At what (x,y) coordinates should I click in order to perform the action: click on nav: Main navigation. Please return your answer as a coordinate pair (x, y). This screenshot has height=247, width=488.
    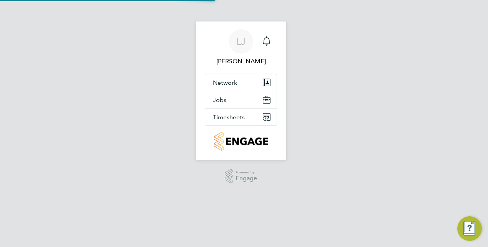
    Looking at the image, I should click on (241, 91).